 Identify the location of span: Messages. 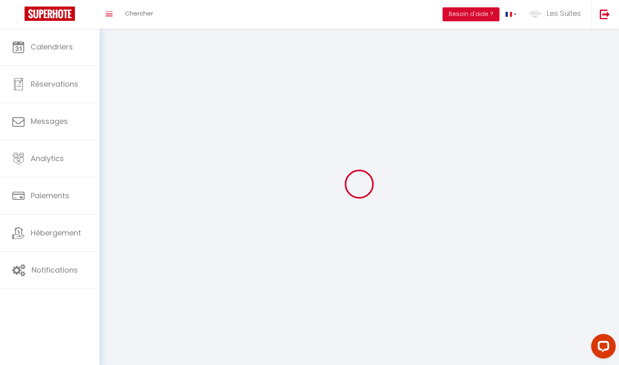
(49, 121).